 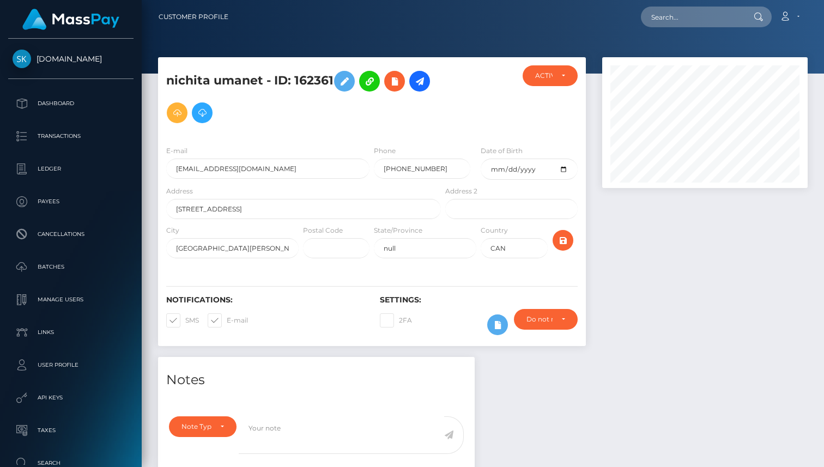 What do you see at coordinates (196, 427) in the screenshot?
I see `div: Note Type` at bounding box center [196, 427].